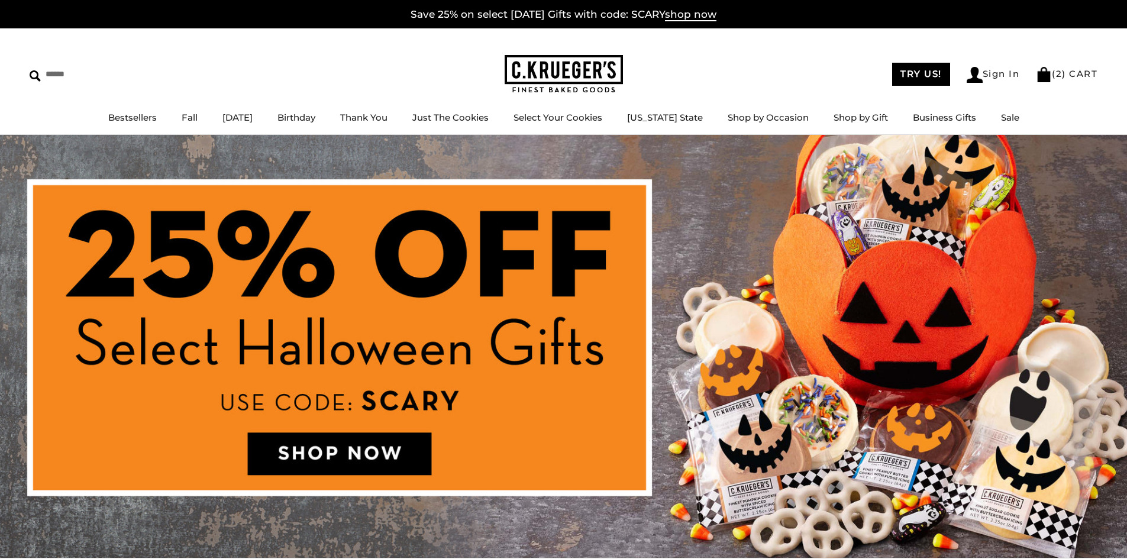 Image resolution: width=1127 pixels, height=559 pixels. I want to click on a: (2) CART, so click(1067, 73).